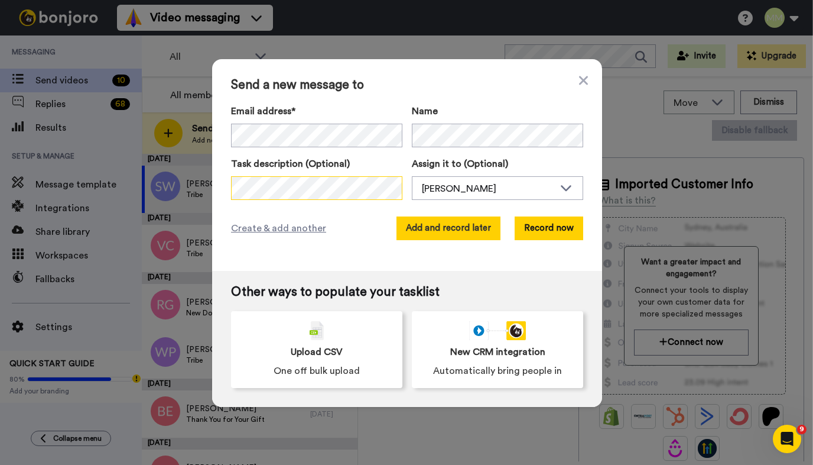  What do you see at coordinates (278, 228) in the screenshot?
I see `span: Create & add another` at bounding box center [278, 228].